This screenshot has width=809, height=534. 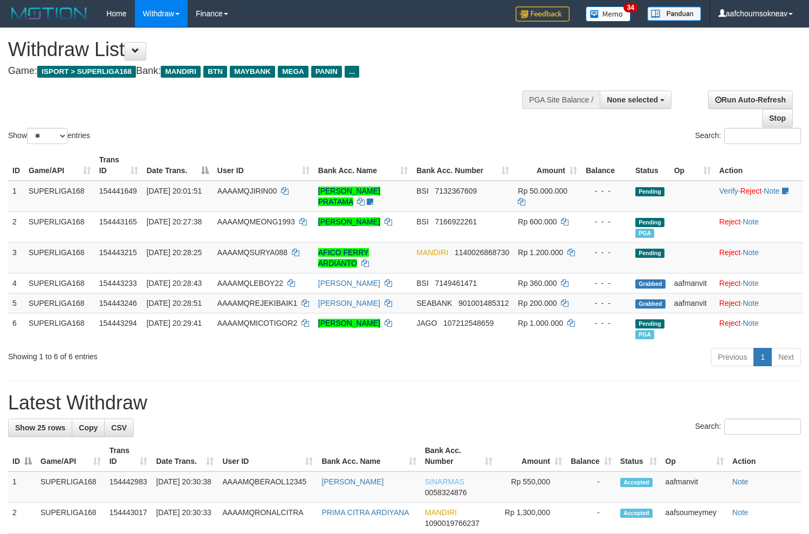 I want to click on th: Bank Acc. Name: activate to sort column ascending, so click(x=368, y=456).